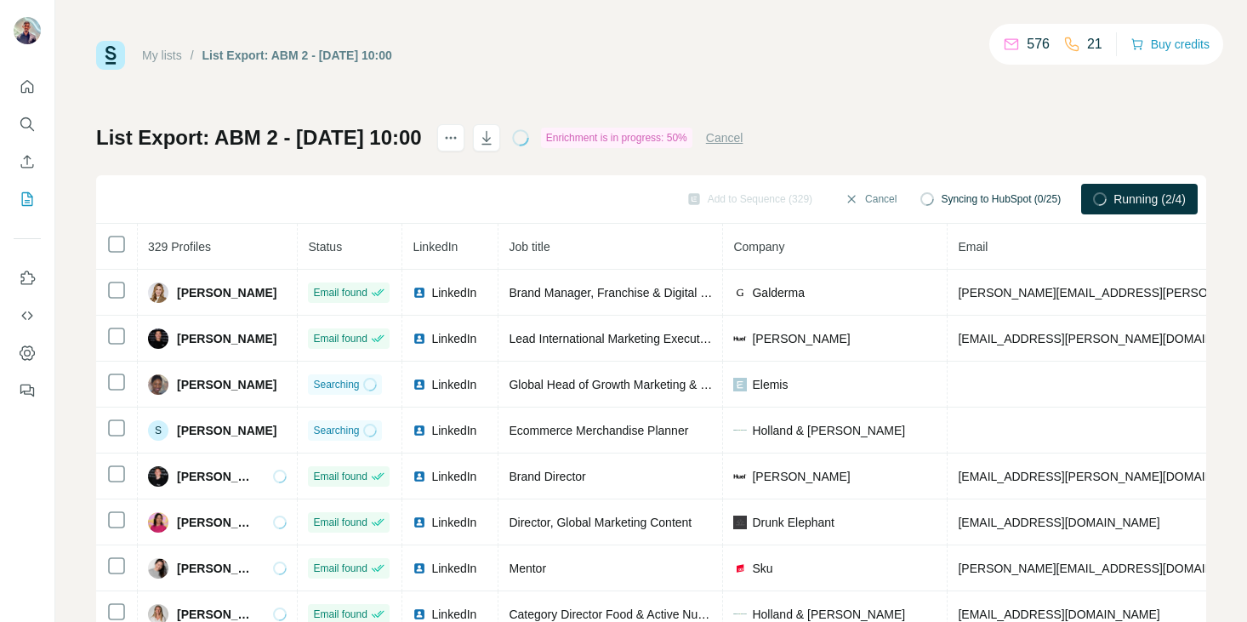  I want to click on span: Running (2/4), so click(1150, 199).